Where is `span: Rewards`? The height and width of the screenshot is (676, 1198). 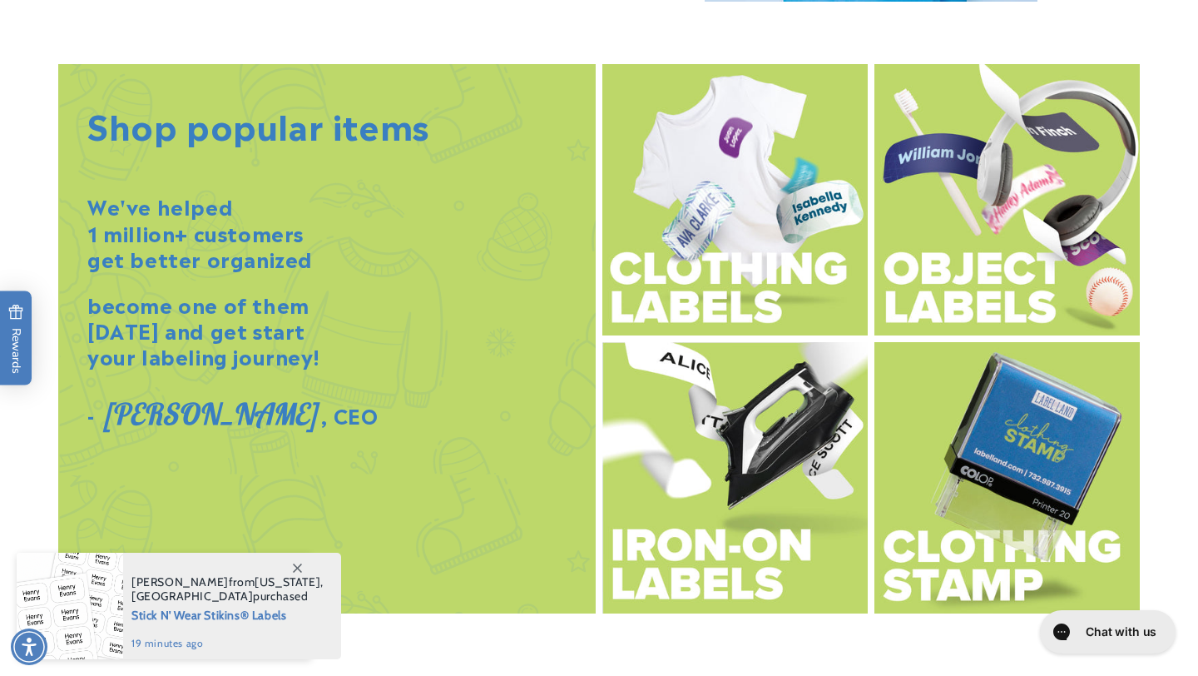
span: Rewards is located at coordinates (16, 339).